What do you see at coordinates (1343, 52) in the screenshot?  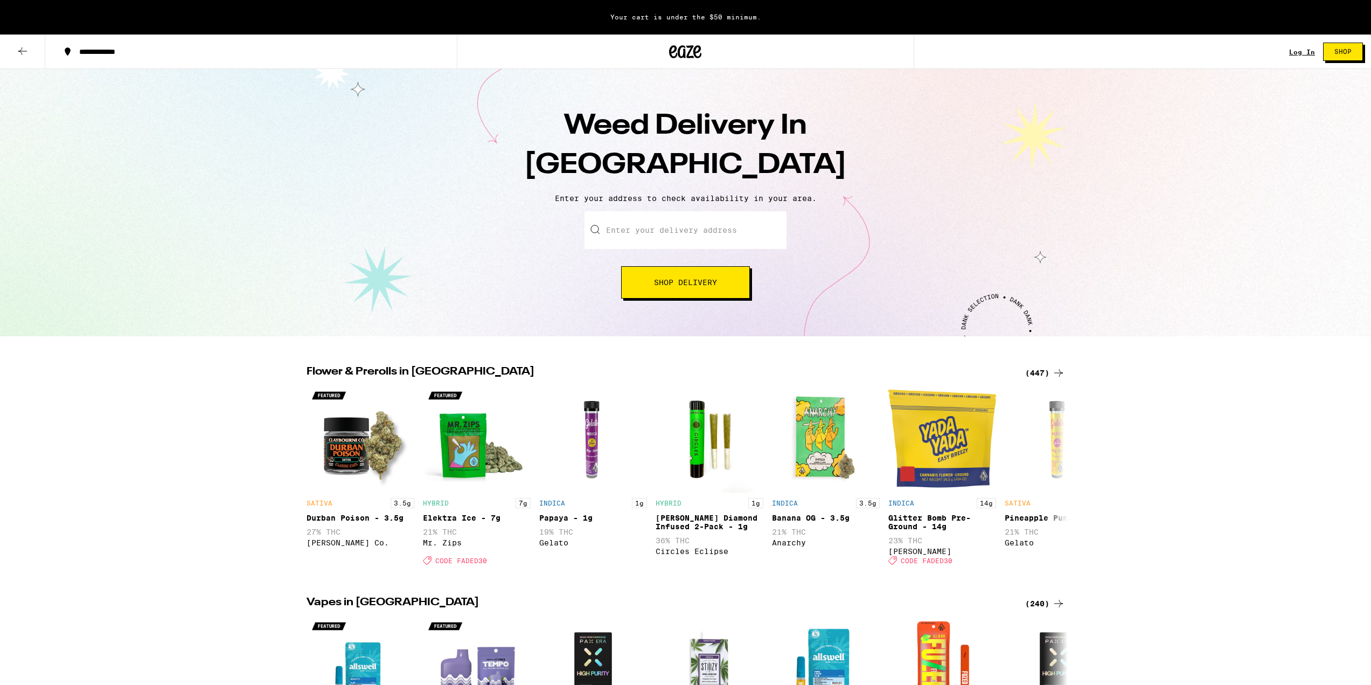 I see `button: Shop` at bounding box center [1343, 52].